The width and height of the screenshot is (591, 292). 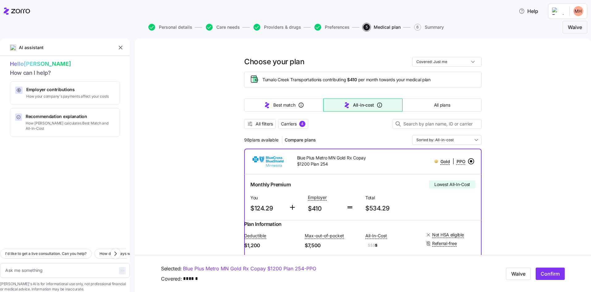 What do you see at coordinates (119, 254) in the screenshot?
I see `button: How do copays work?` at bounding box center [119, 254].